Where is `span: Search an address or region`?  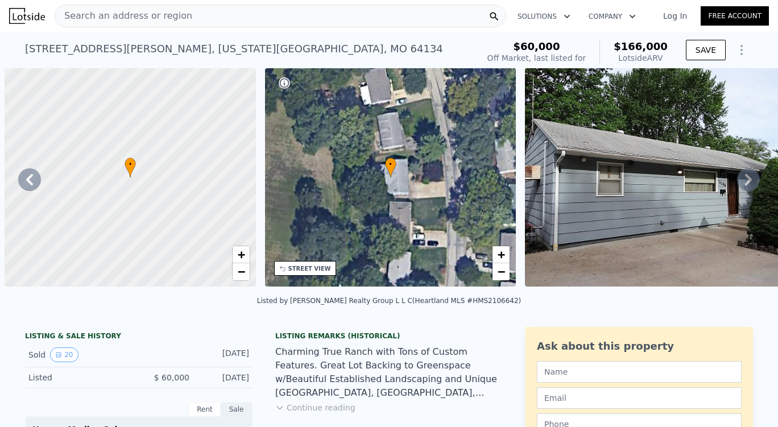 span: Search an address or region is located at coordinates (123, 16).